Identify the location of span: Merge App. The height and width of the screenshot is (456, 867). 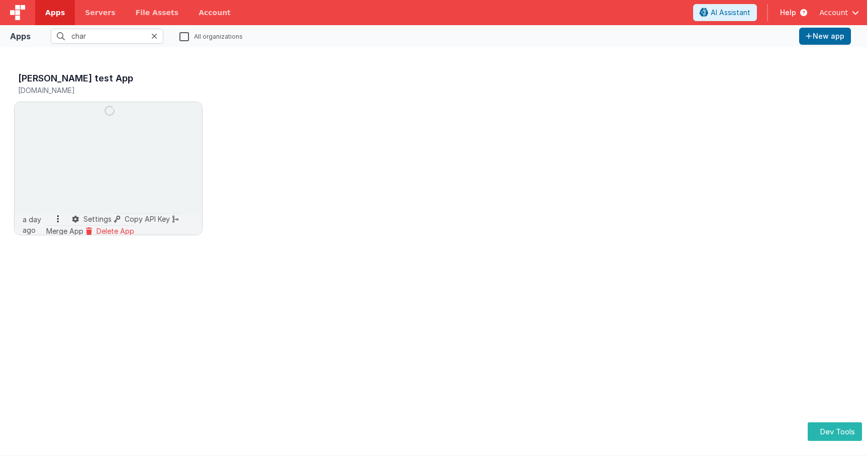
(65, 231).